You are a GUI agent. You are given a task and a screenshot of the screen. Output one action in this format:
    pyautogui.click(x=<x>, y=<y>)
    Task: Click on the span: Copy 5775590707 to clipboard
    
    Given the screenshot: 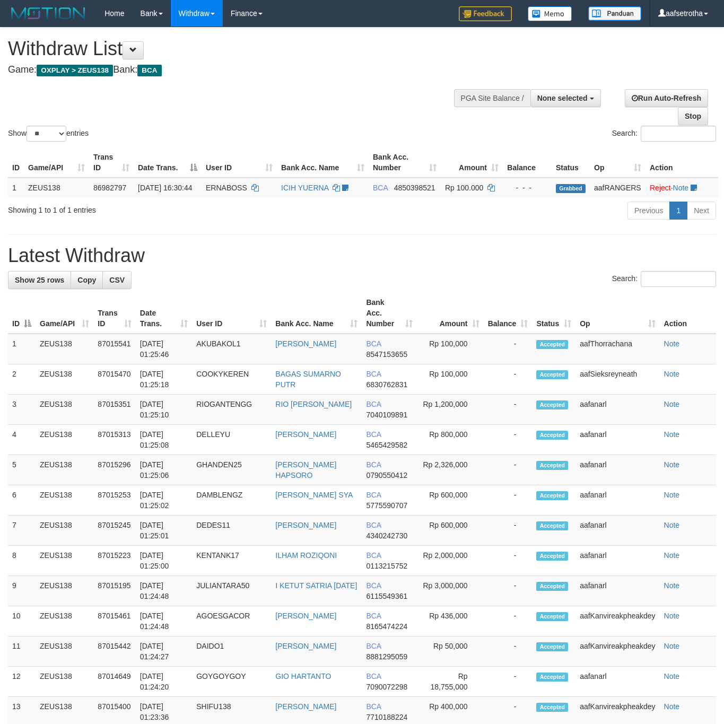 What is the action you would take?
    pyautogui.click(x=387, y=505)
    